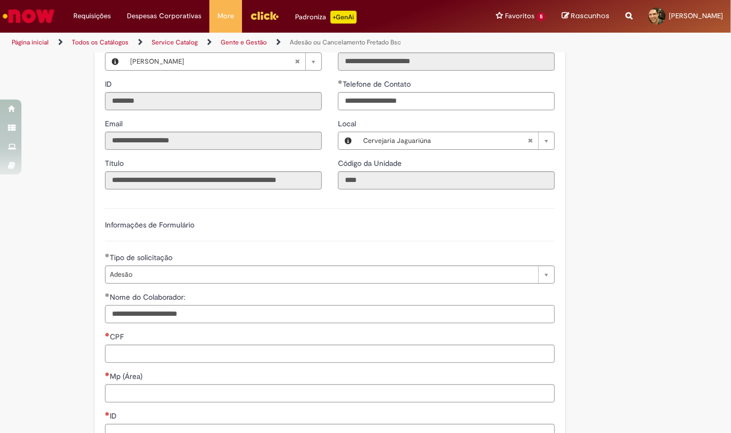 This screenshot has height=433, width=731. Describe the element at coordinates (92, 16) in the screenshot. I see `span: Requisições` at that location.